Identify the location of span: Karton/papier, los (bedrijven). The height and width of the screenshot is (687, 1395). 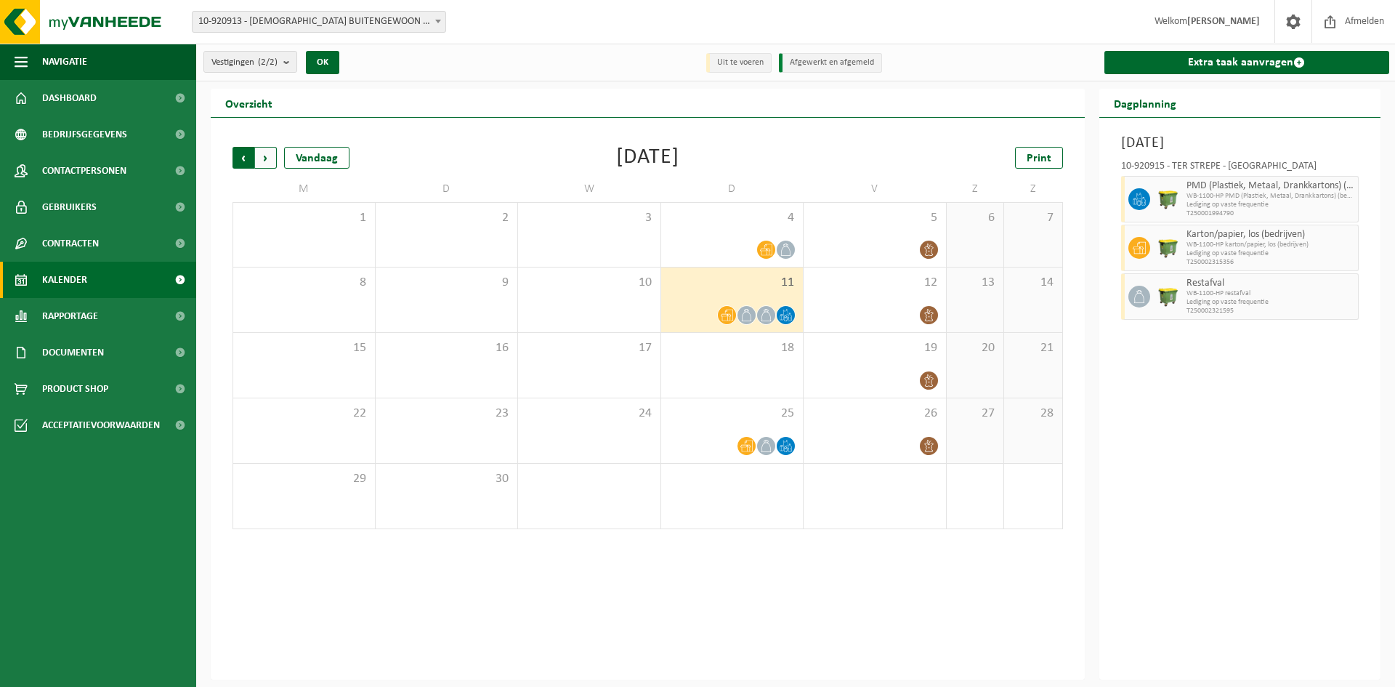
(1271, 235).